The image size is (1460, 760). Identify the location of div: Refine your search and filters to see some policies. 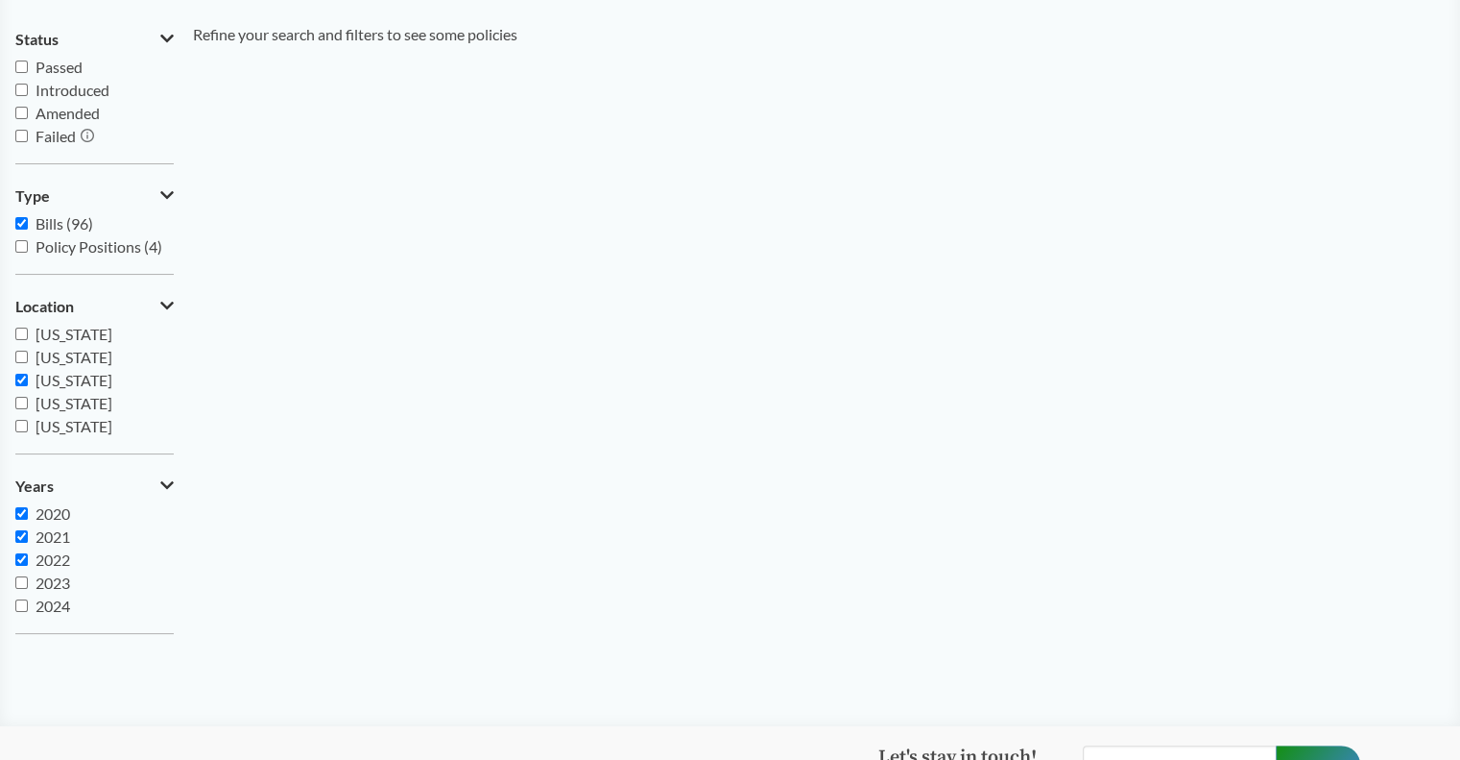
(355, 336).